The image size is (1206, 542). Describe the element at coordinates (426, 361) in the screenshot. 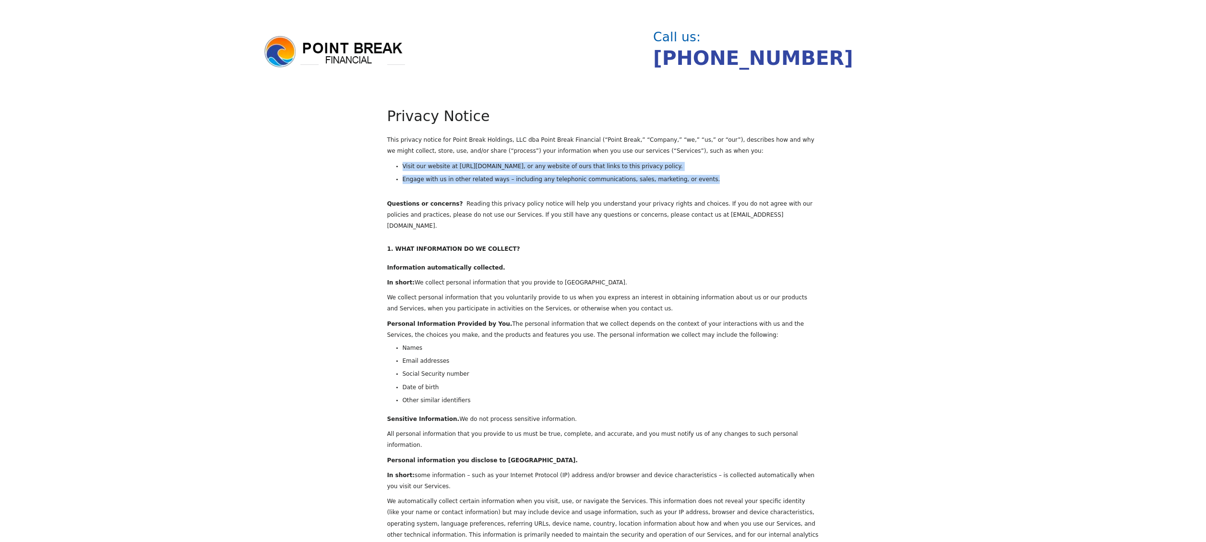

I see `span: Email addresses` at that location.